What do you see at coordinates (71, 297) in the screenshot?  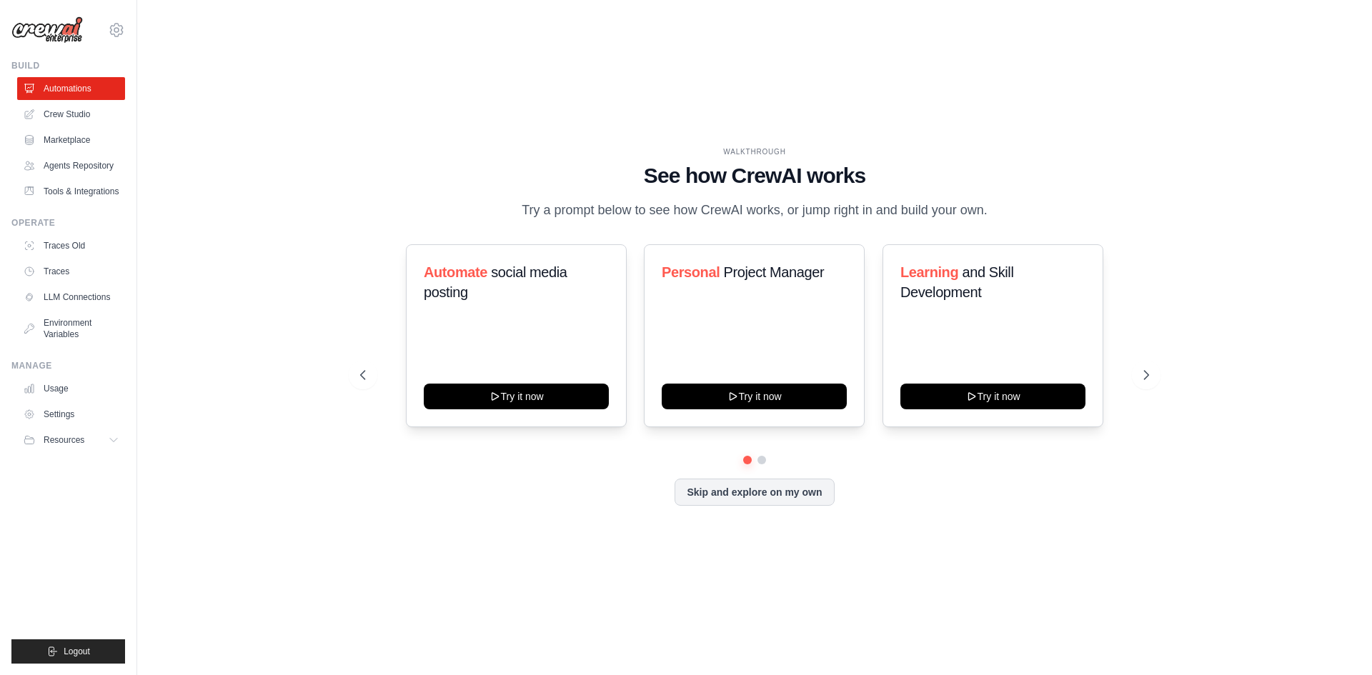 I see `a: LLM Connections` at bounding box center [71, 297].